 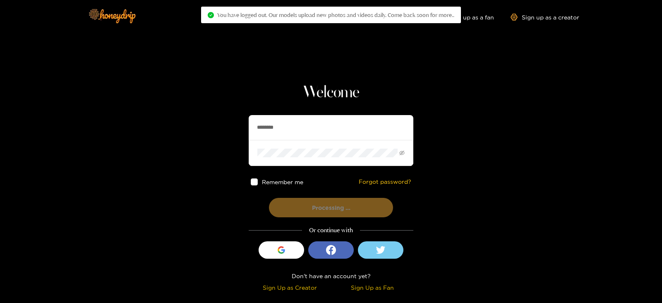 What do you see at coordinates (331, 230) in the screenshot?
I see `div: Or continue with` at bounding box center [331, 230].